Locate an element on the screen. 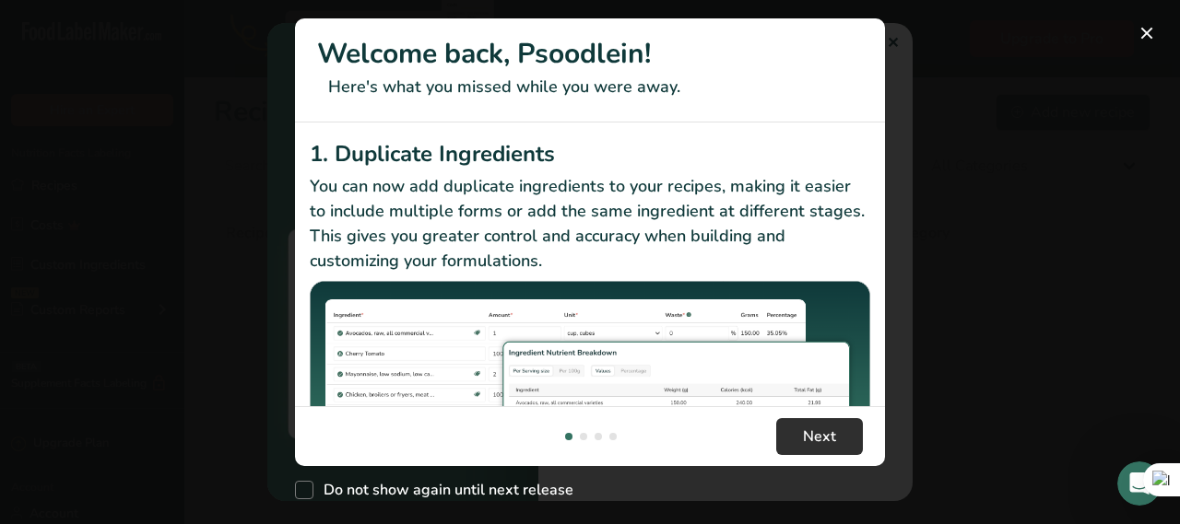  h1: Welcome back, Psoodlein! is located at coordinates (590, 53).